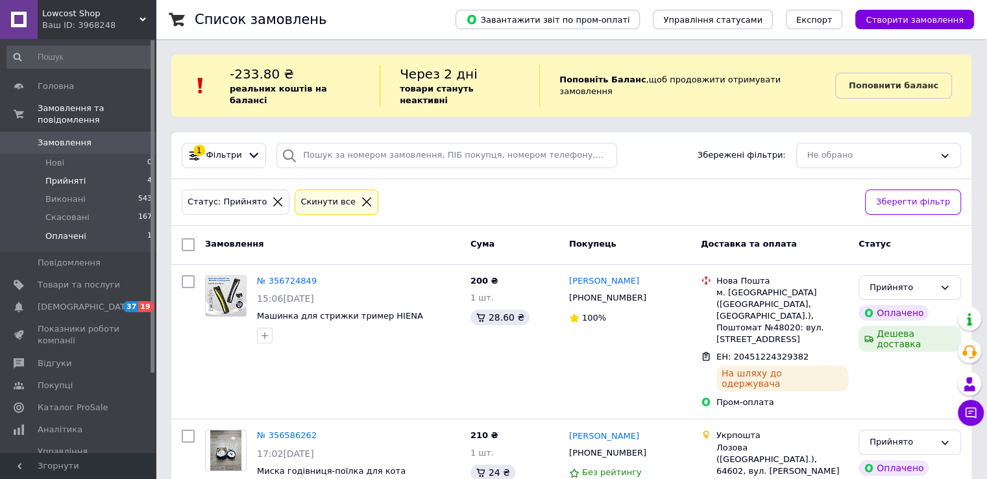 Image resolution: width=987 pixels, height=479 pixels. Describe the element at coordinates (914, 19) in the screenshot. I see `span: Створити замовлення` at that location.